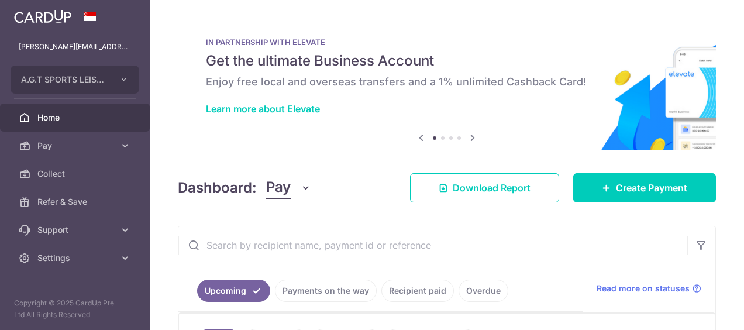 This screenshot has height=330, width=744. I want to click on span: A.G.T SPORTS LEISURE PTE. LTD., so click(64, 79).